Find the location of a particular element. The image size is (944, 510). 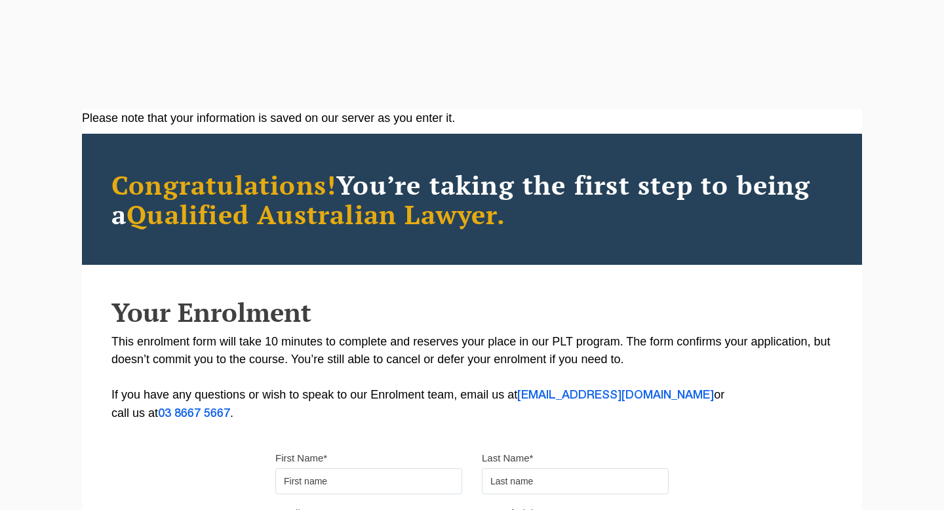

span: Qualified Australian Lawyer. is located at coordinates (316, 214).